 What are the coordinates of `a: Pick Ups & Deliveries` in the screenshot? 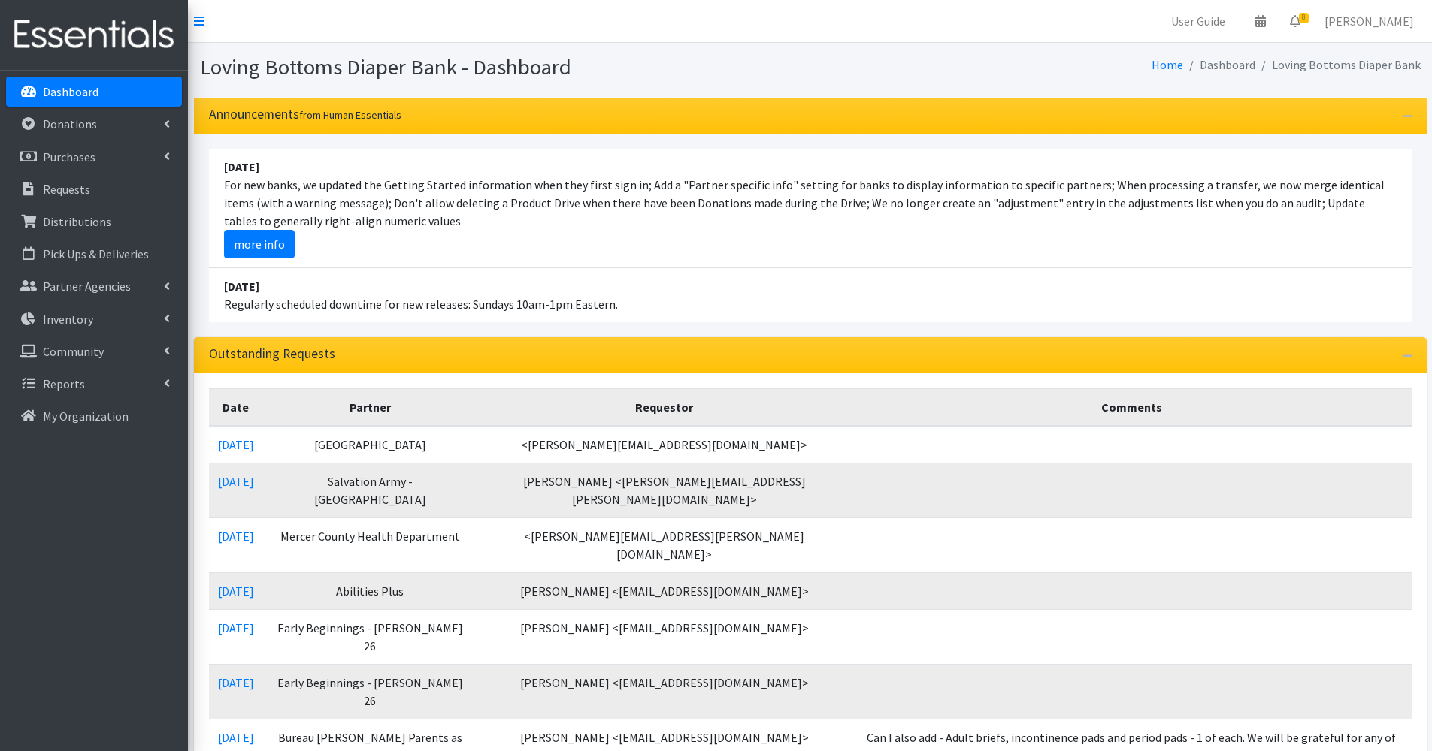 It's located at (94, 254).